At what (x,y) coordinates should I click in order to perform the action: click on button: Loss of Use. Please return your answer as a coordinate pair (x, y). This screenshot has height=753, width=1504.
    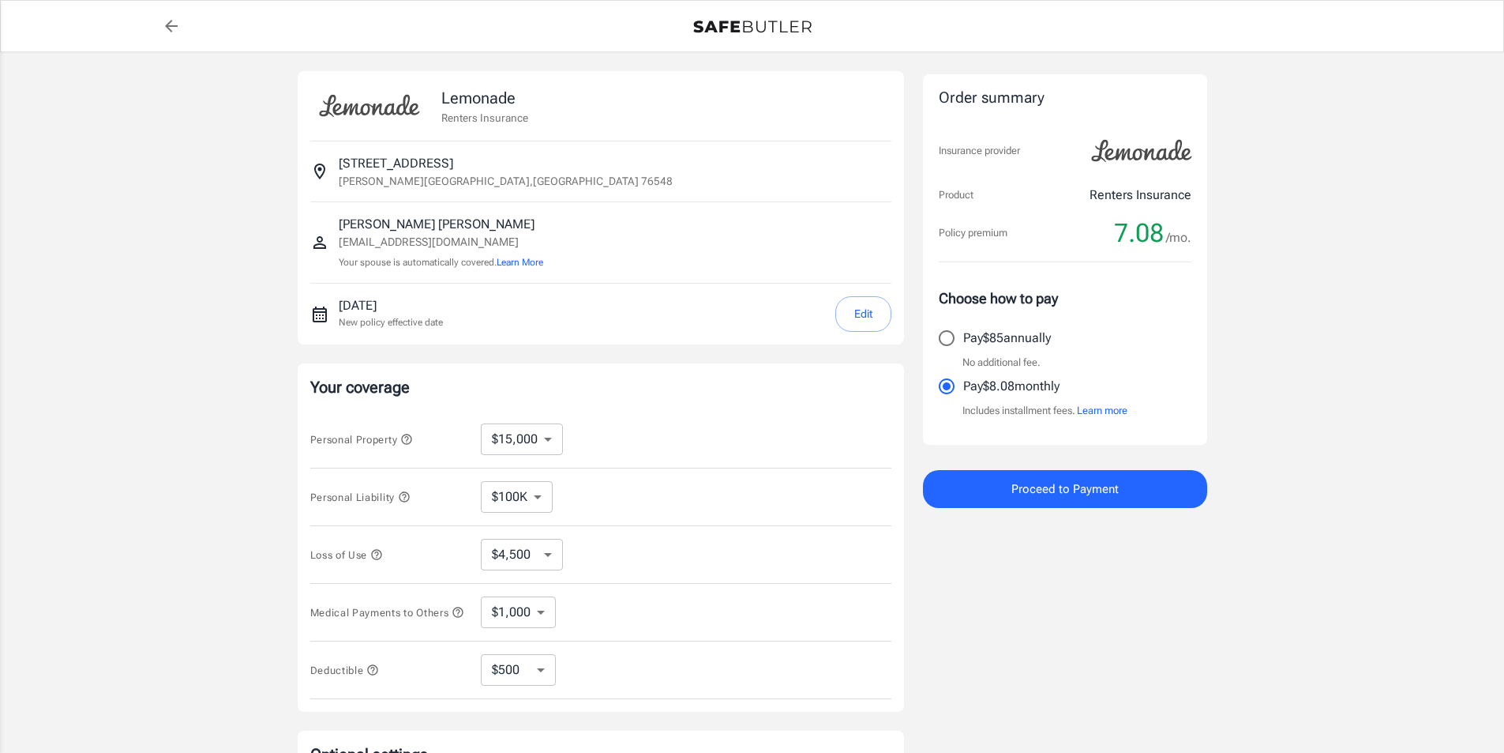
    Looking at the image, I should click on (347, 554).